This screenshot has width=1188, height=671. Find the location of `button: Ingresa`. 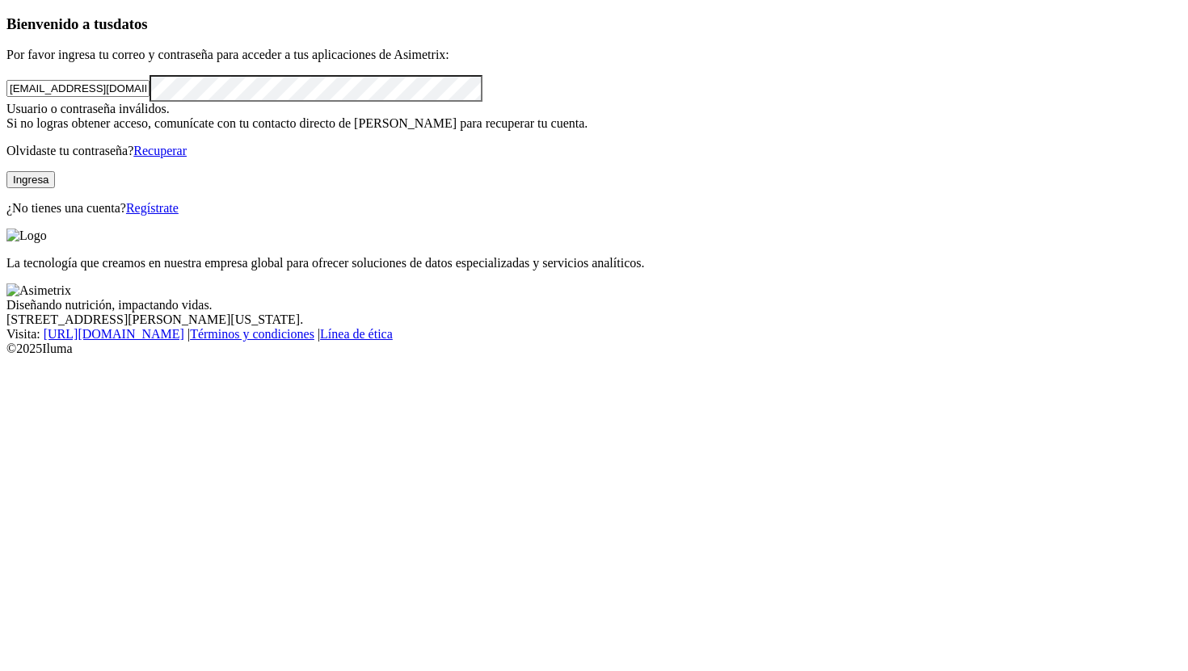

button: Ingresa is located at coordinates (31, 179).